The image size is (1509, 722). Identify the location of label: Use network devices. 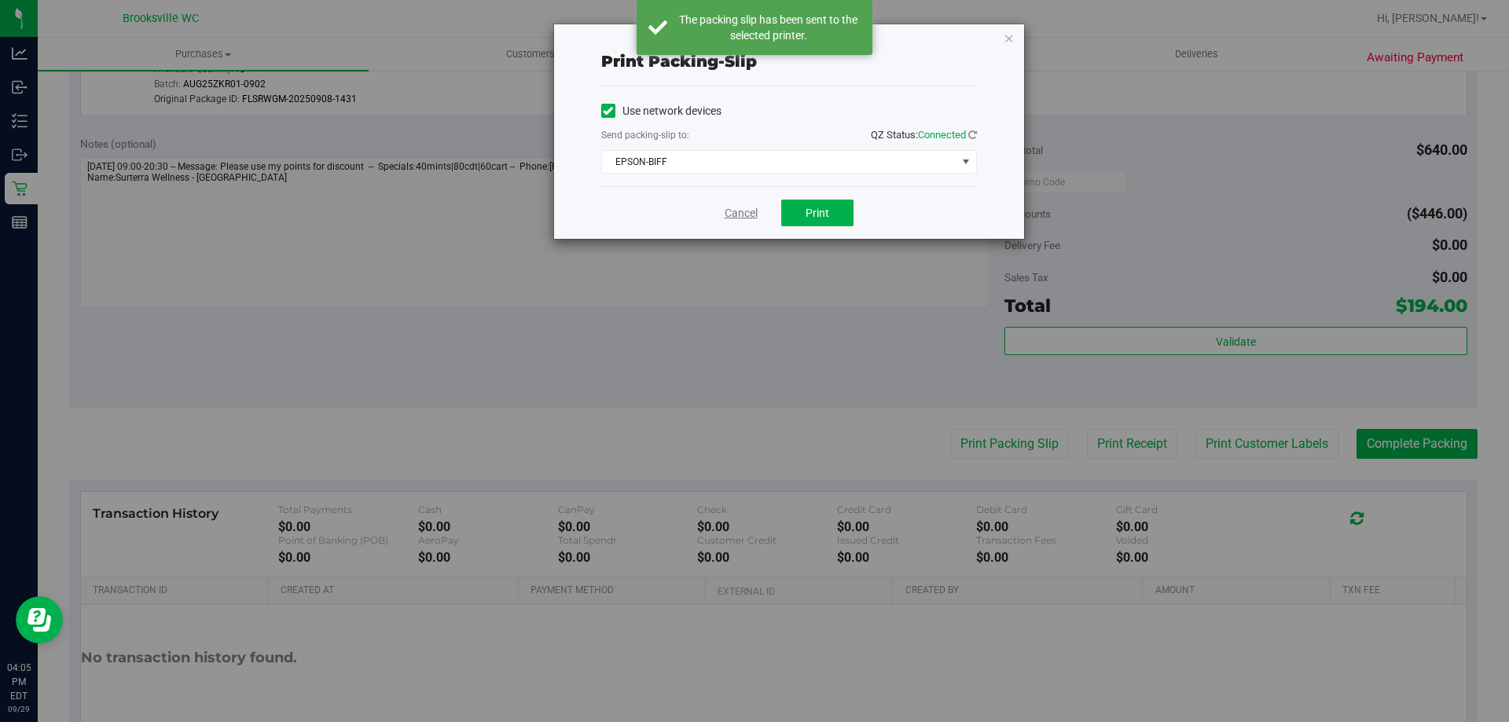
(661, 111).